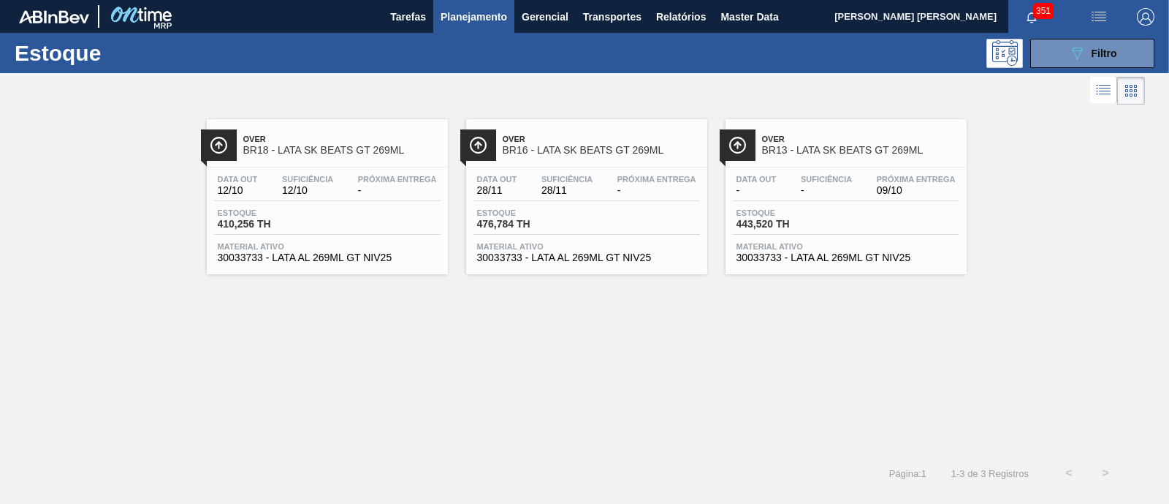  What do you see at coordinates (408, 17) in the screenshot?
I see `span: Tarefas` at bounding box center [408, 17].